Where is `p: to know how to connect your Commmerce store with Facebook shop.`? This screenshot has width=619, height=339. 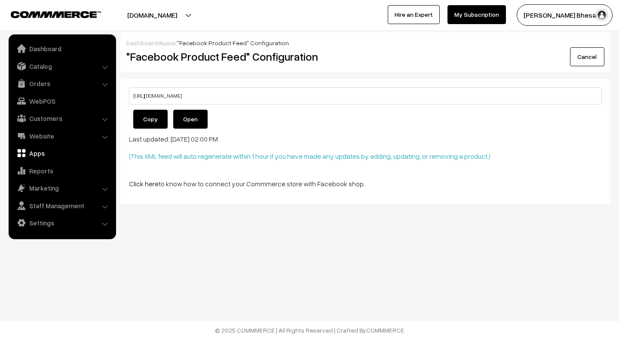 p: to know how to connect your Commmerce store with Facebook shop. is located at coordinates (365, 184).